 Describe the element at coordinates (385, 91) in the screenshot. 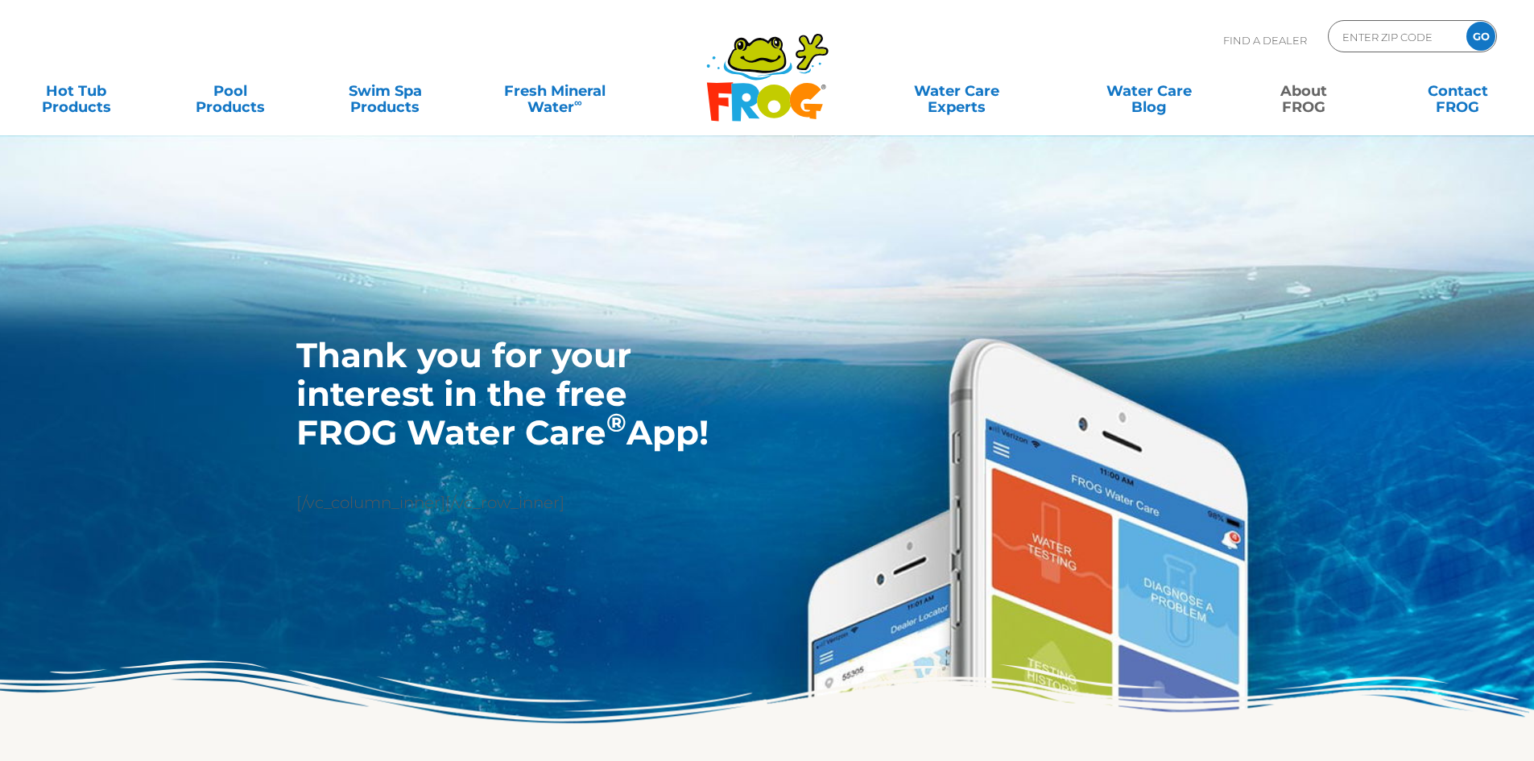

I see `a: Swim SpaProducts` at that location.